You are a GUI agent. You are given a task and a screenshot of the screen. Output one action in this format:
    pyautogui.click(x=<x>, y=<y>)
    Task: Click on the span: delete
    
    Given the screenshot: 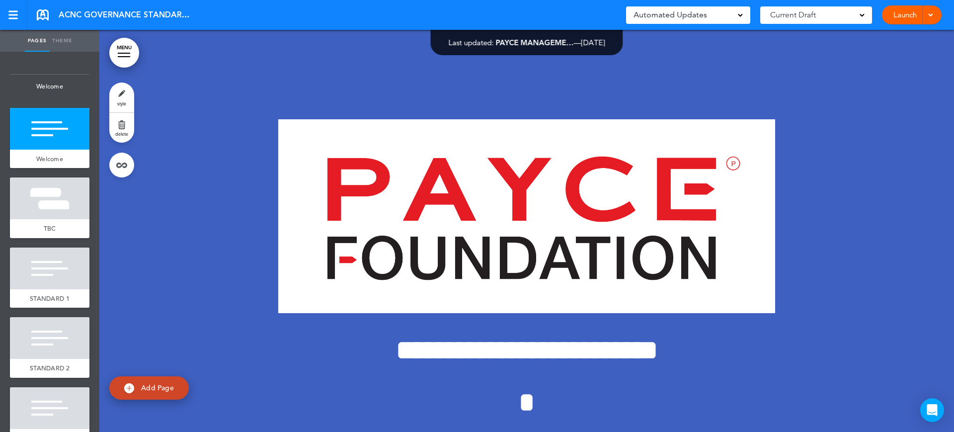 What is the action you would take?
    pyautogui.click(x=122, y=134)
    